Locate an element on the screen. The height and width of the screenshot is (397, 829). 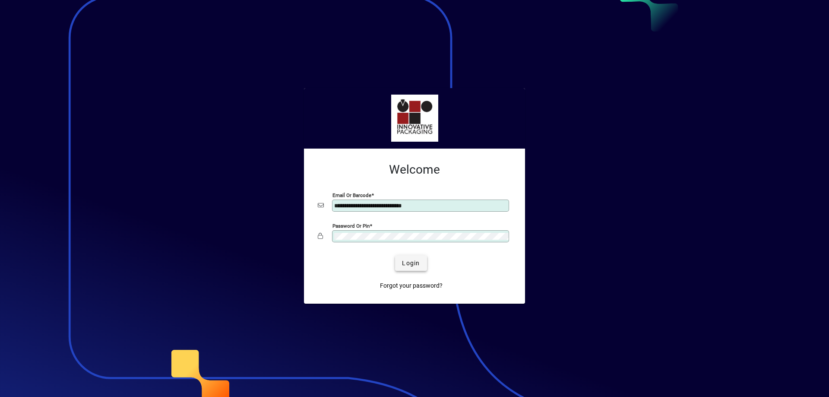
mat-label: Email or Barcode is located at coordinates (352, 195).